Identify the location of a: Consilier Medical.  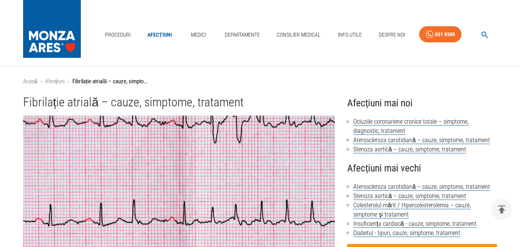
(299, 35).